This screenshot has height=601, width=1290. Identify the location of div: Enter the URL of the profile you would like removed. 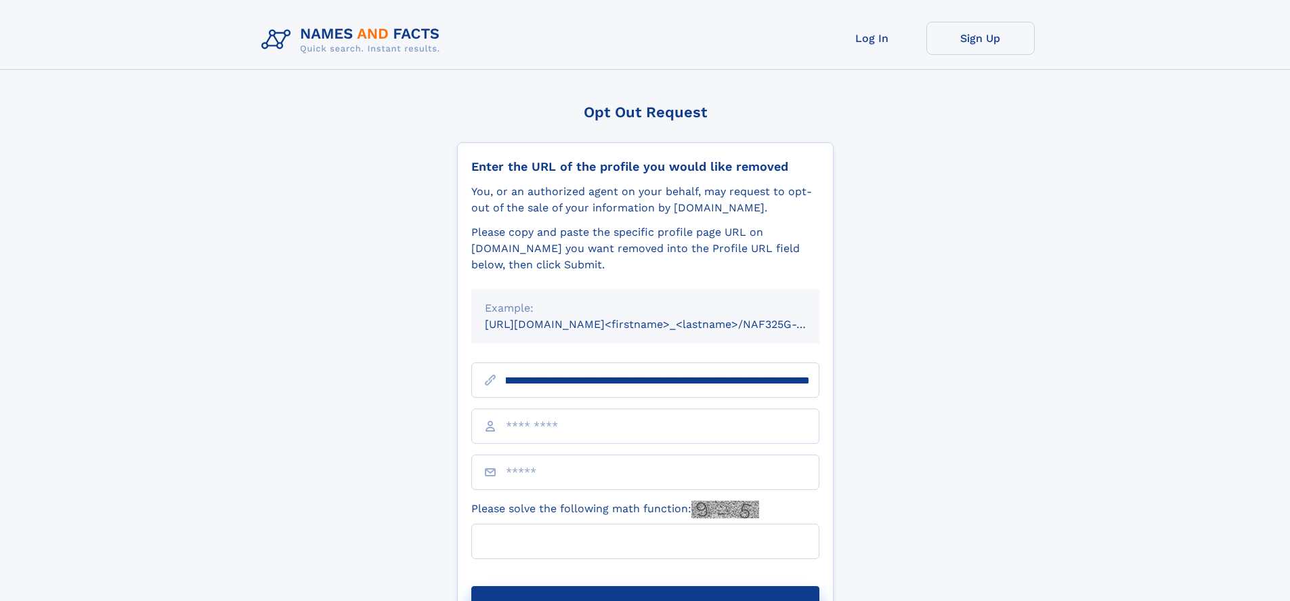
(645, 167).